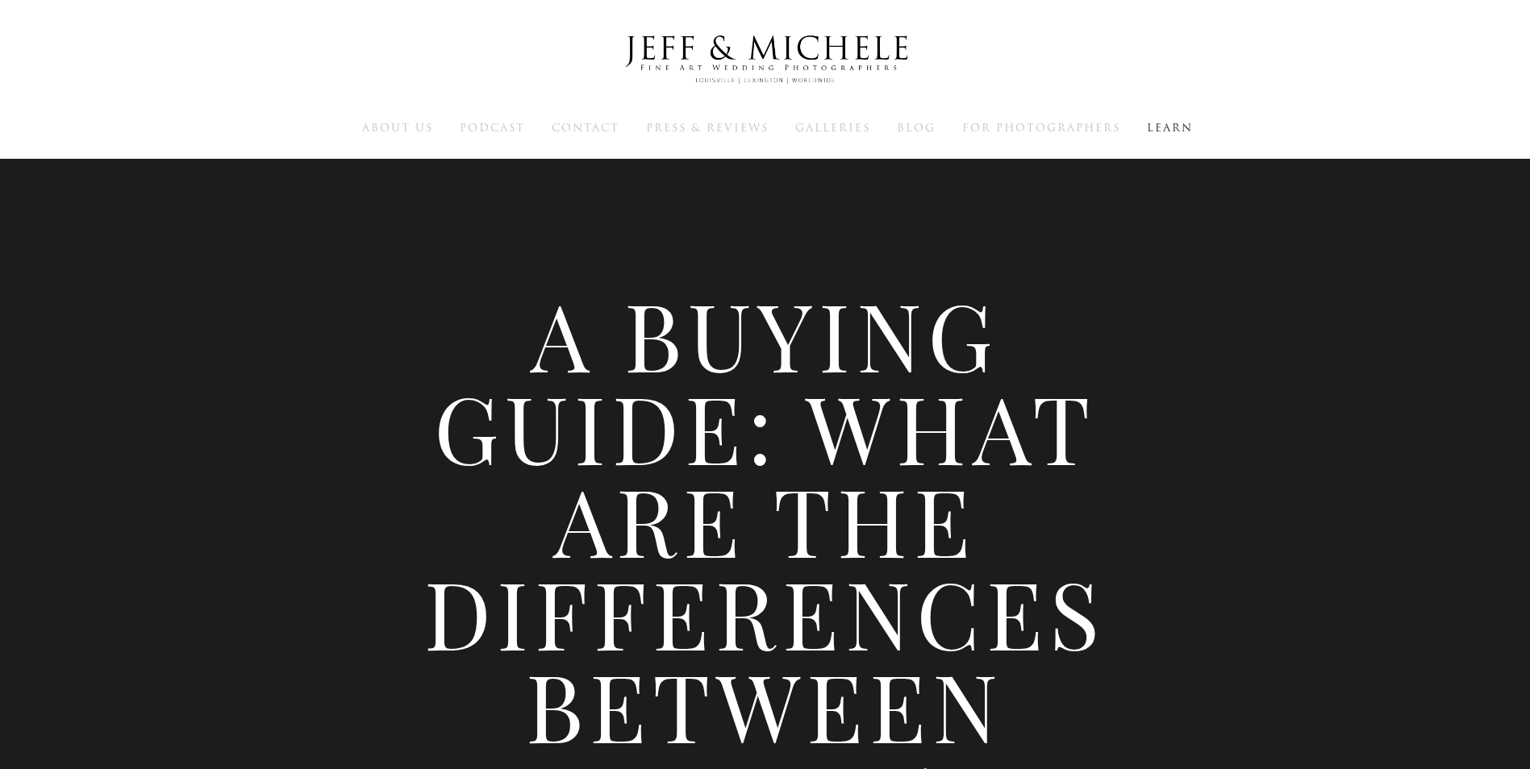 This screenshot has height=769, width=1530. I want to click on img: Louisville Wedding Photographers - Jeff & Michele Wedding Photographers, so click(765, 60).